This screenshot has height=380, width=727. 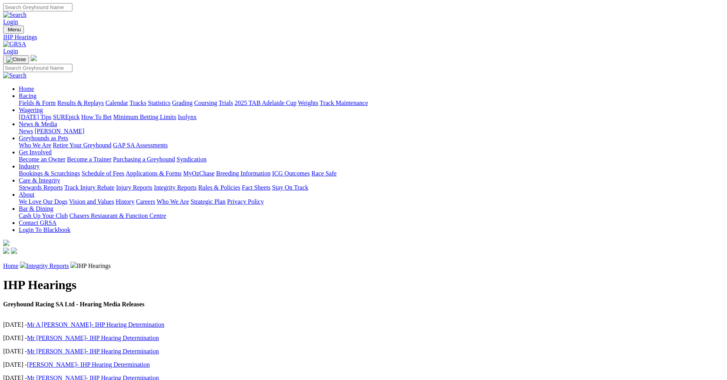 I want to click on a: Greyhounds as Pets, so click(x=43, y=138).